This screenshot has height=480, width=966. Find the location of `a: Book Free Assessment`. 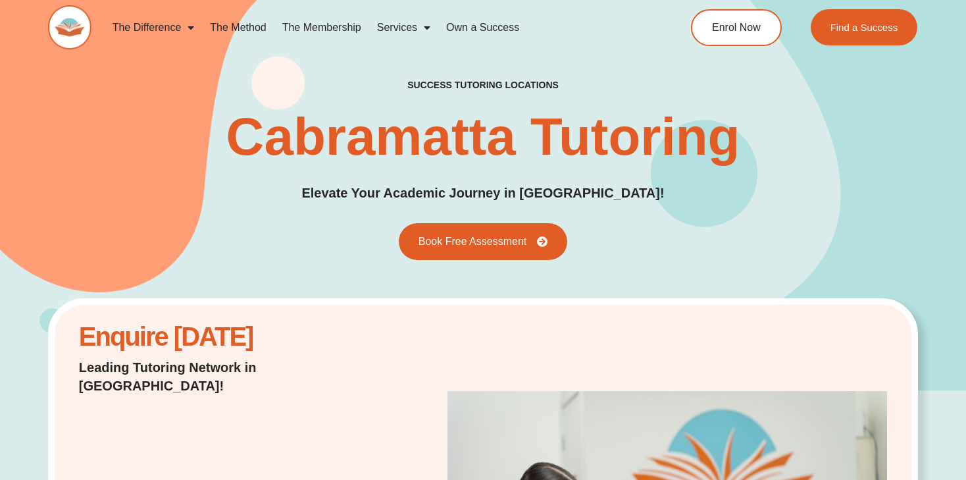

a: Book Free Assessment is located at coordinates (483, 242).